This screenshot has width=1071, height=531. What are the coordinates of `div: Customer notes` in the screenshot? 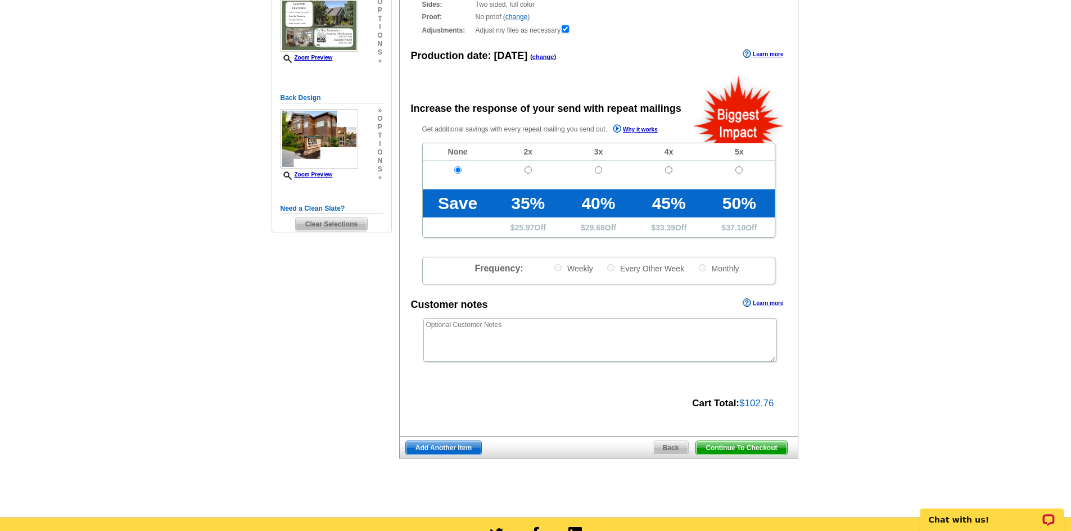 It's located at (449, 305).